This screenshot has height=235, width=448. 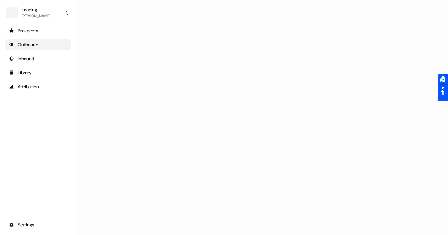 I want to click on a: Go to prospects, so click(x=38, y=31).